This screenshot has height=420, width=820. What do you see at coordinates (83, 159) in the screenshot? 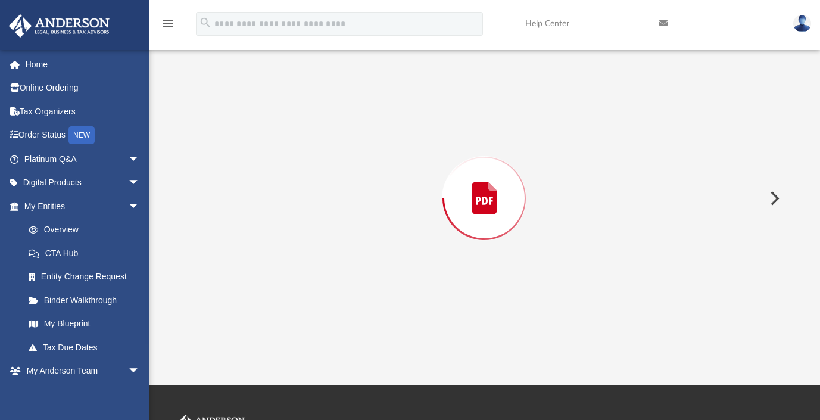
I see `a: Platinum Q&Aarrow_drop_down` at bounding box center [83, 159].